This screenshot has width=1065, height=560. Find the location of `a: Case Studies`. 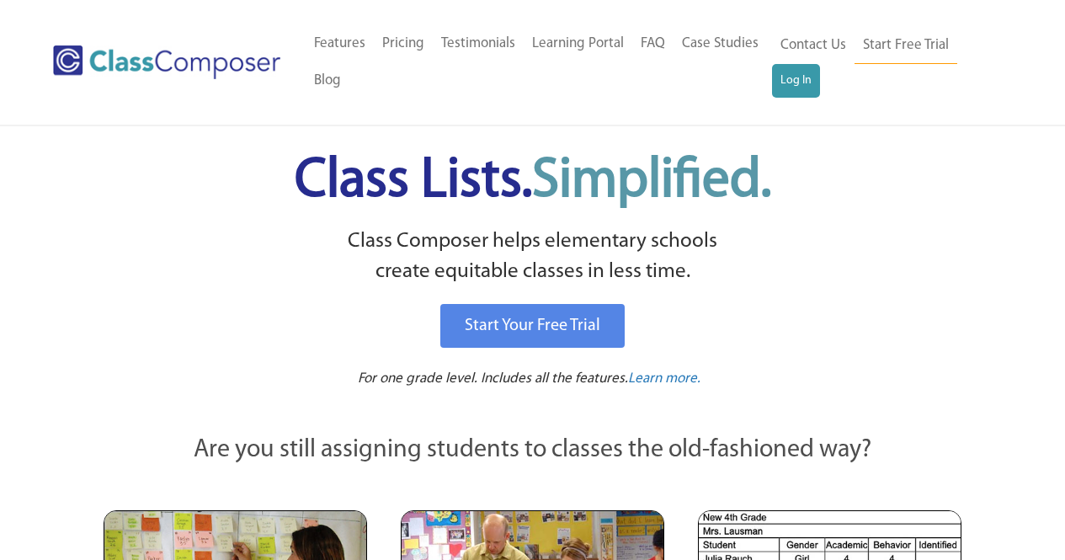

a: Case Studies is located at coordinates (720, 44).